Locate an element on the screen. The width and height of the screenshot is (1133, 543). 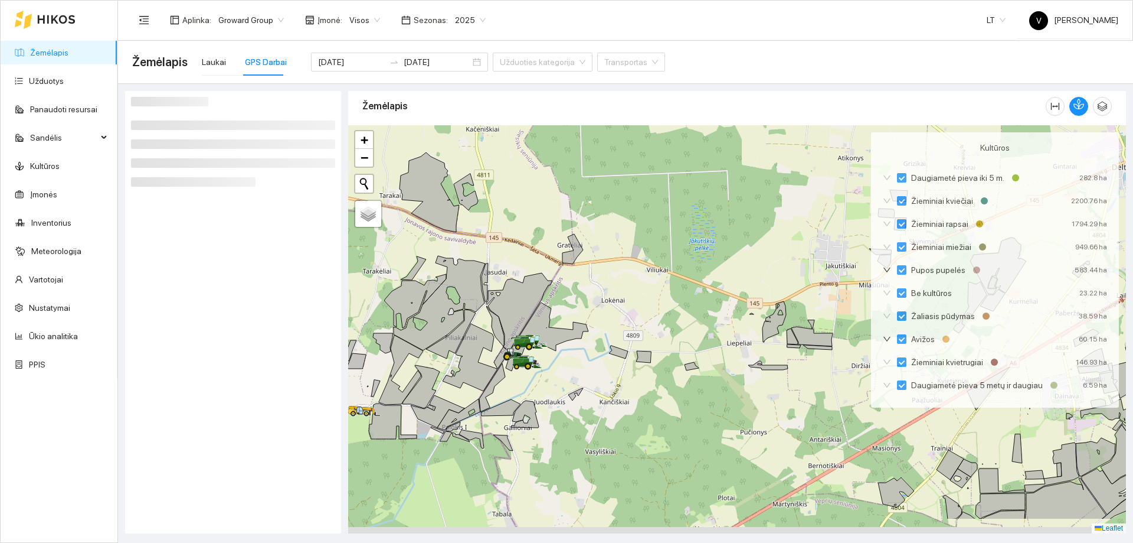
a: Inventorius is located at coordinates (51, 223).